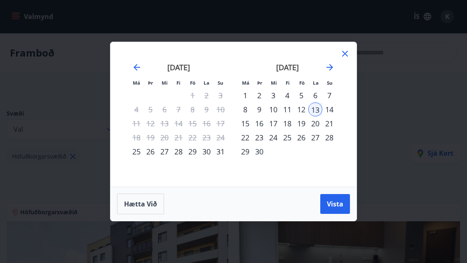 Image resolution: width=467 pixels, height=263 pixels. I want to click on td: Not available. þriðjudagur, 12. ágúst 2025, so click(150, 123).